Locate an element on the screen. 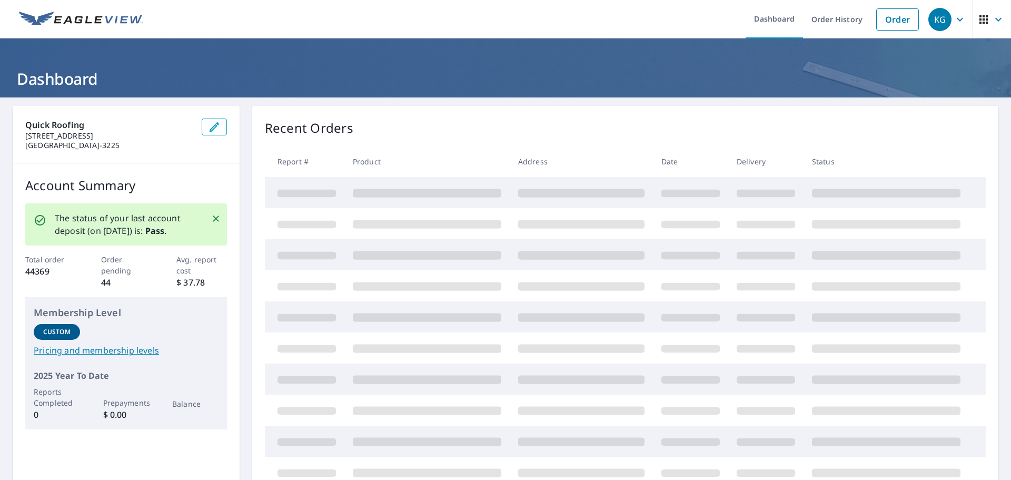  th: Product is located at coordinates (427, 161).